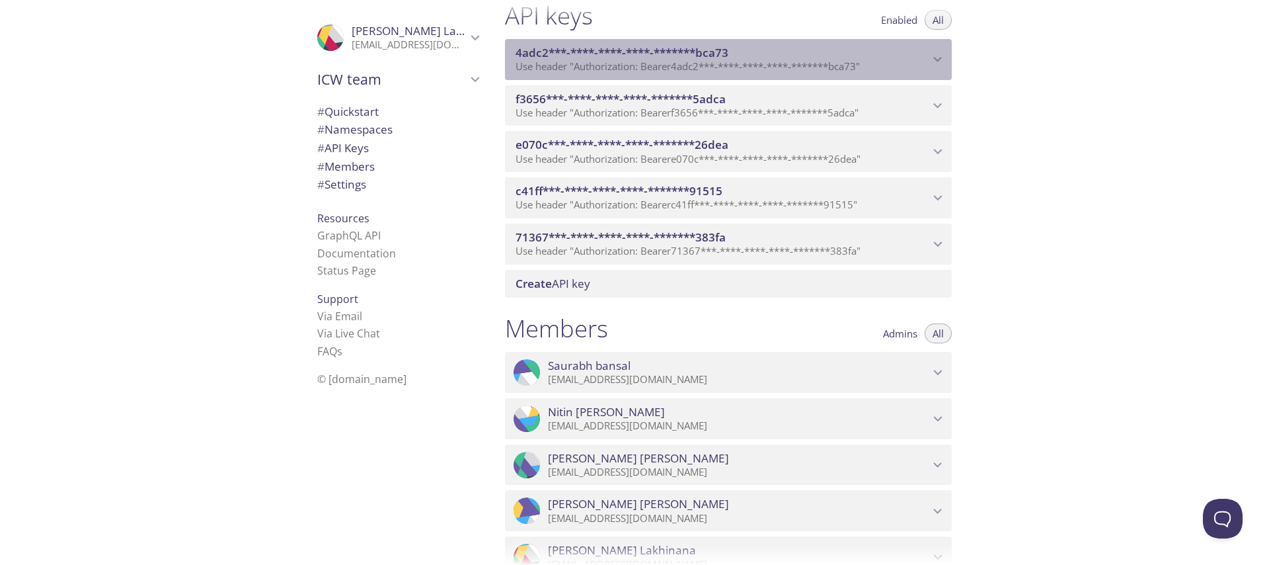  I want to click on span: Members, so click(346, 166).